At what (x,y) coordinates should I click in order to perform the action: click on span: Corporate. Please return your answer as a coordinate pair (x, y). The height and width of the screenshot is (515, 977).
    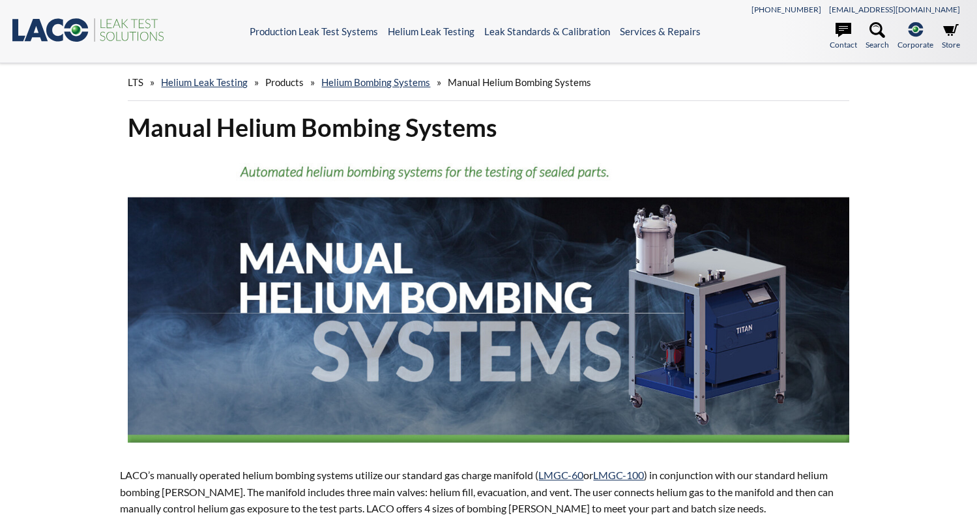
    Looking at the image, I should click on (915, 44).